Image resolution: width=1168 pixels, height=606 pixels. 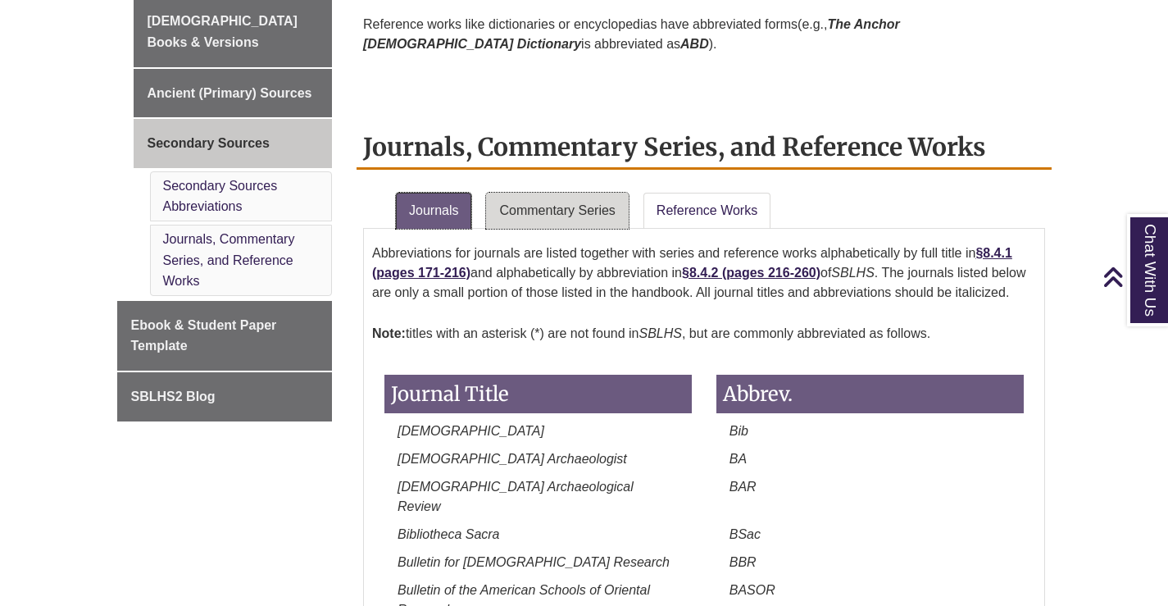 What do you see at coordinates (225, 335) in the screenshot?
I see `a: Ebook & Student Paper Template` at bounding box center [225, 335].